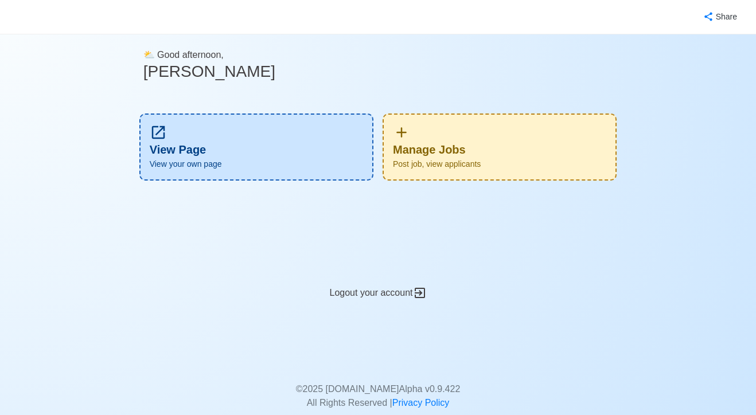  What do you see at coordinates (500, 147) in the screenshot?
I see `a: Manage JobsPost job, view applicants` at bounding box center [500, 147].